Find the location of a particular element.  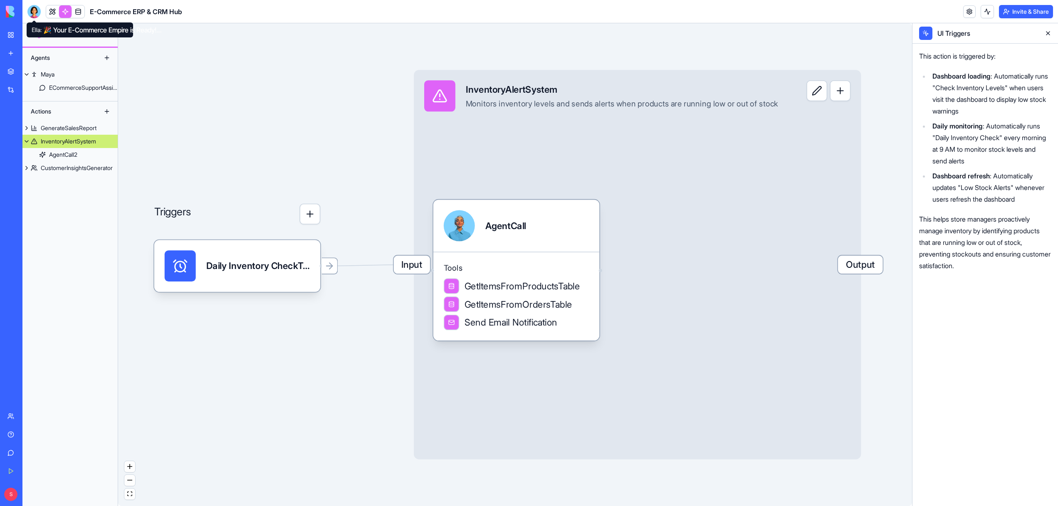

div: Maya is located at coordinates (47, 74).